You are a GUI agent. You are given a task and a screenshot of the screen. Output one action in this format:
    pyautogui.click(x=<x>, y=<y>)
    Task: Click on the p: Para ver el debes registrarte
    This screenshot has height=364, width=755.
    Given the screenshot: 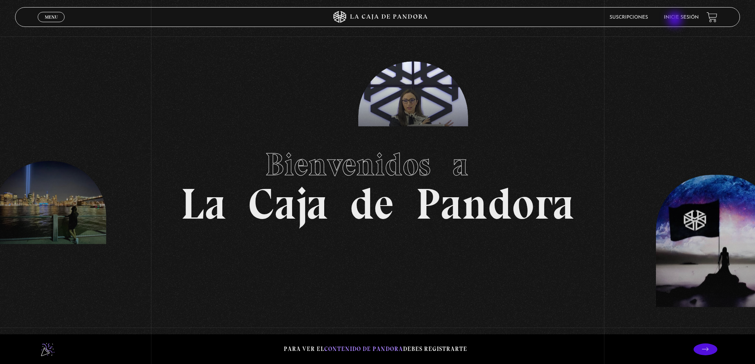 What is the action you would take?
    pyautogui.click(x=375, y=349)
    